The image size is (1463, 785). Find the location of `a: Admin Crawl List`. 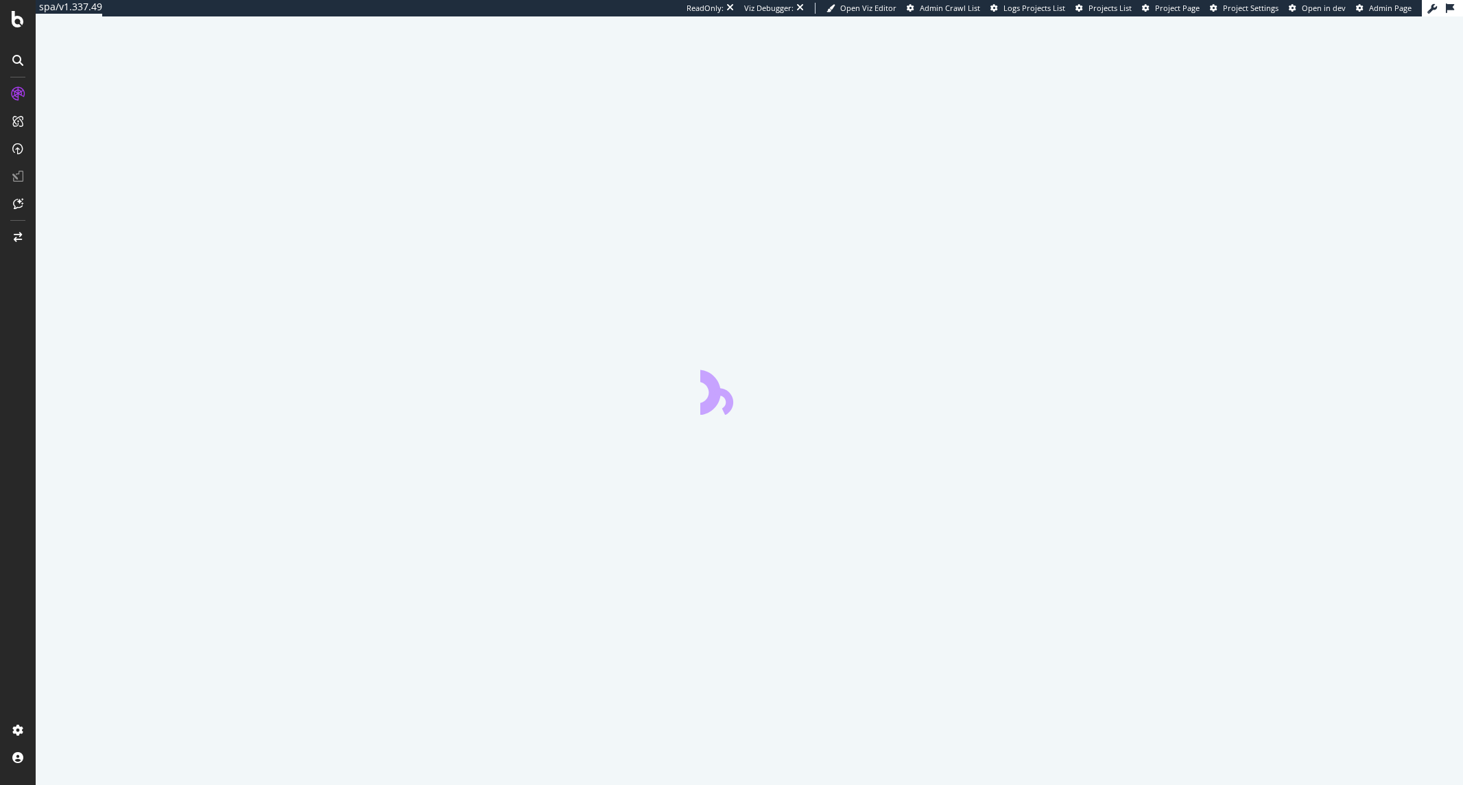

a: Admin Crawl List is located at coordinates (943, 8).